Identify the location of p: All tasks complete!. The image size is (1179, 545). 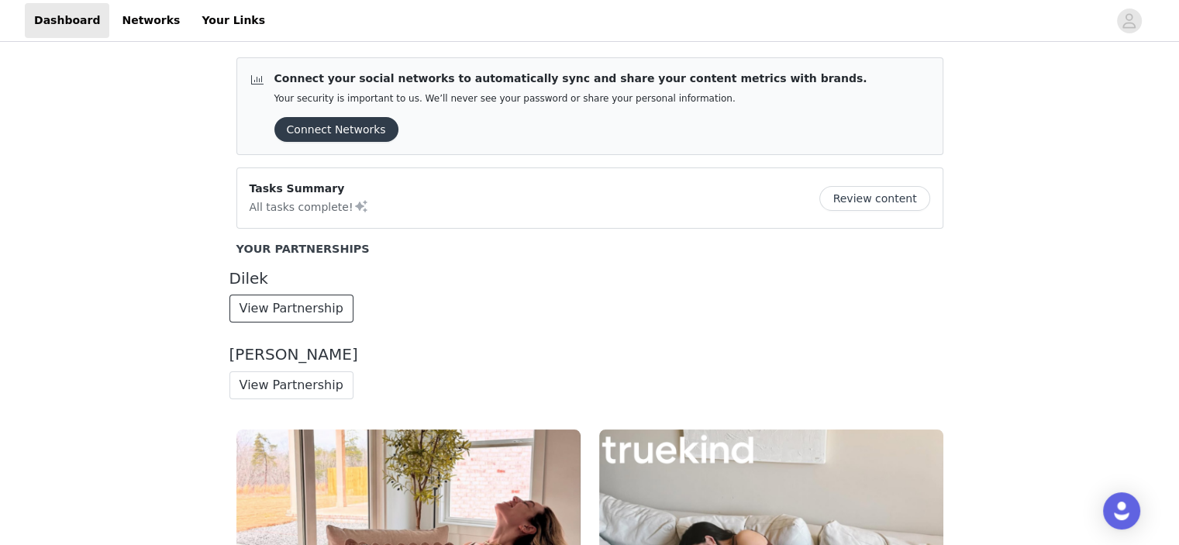
(309, 206).